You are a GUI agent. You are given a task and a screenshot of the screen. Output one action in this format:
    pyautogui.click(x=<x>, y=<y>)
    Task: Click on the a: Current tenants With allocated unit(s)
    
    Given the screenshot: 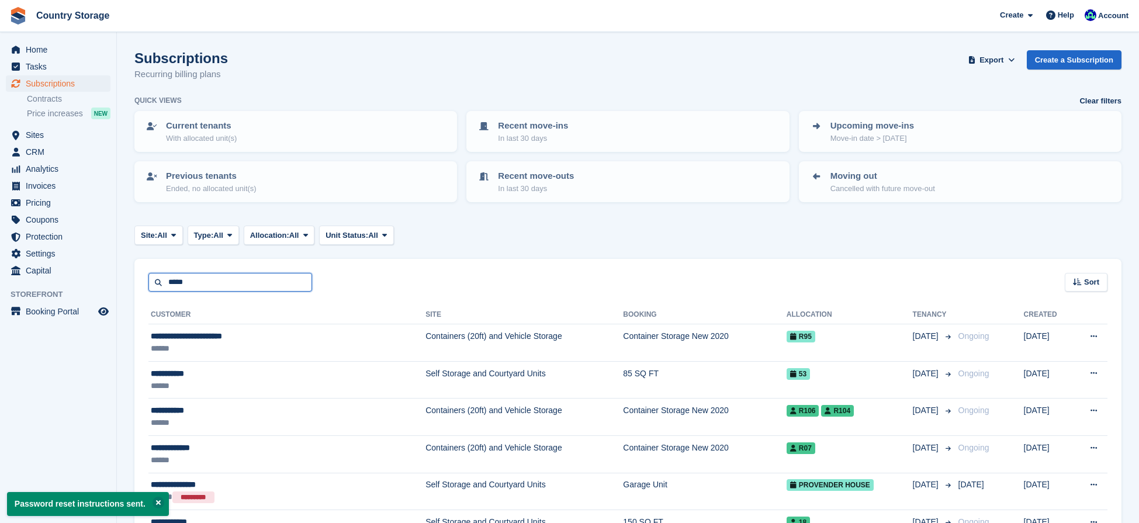 What is the action you would take?
    pyautogui.click(x=296, y=132)
    